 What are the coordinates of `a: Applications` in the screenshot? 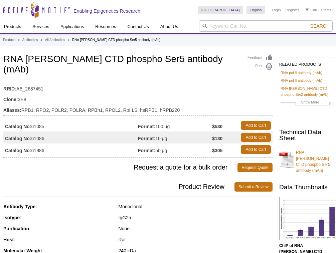 It's located at (72, 27).